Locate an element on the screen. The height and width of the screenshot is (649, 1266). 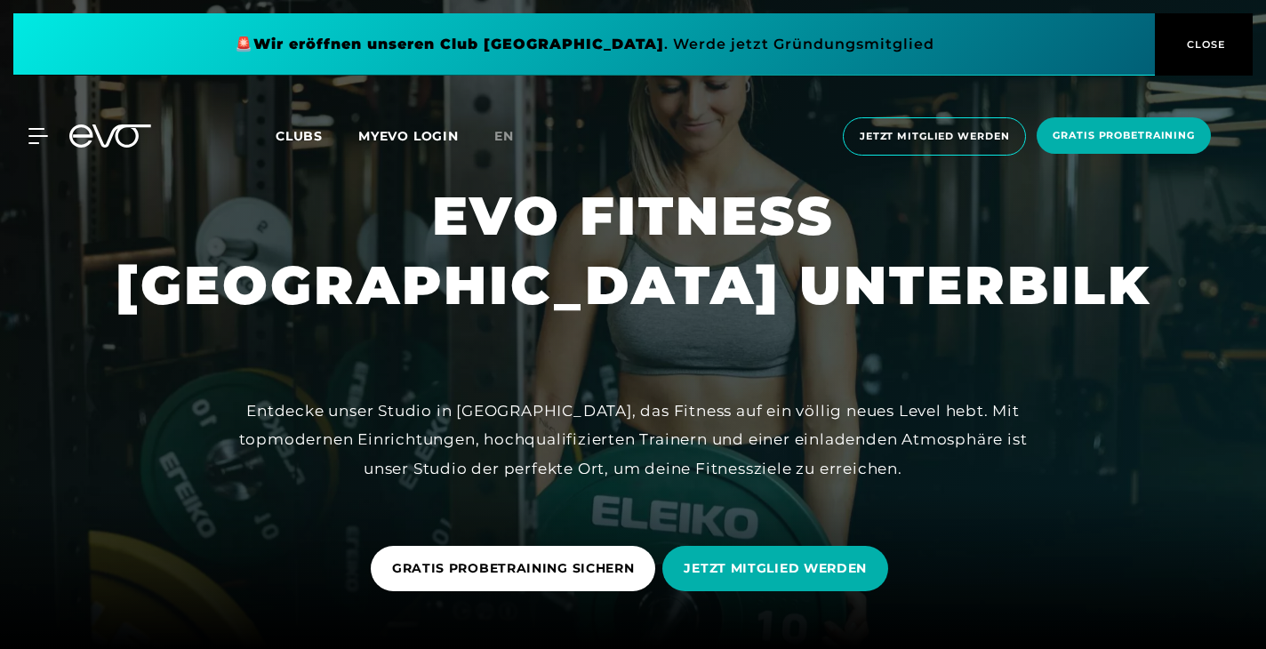
a: MYEVO LOGIN is located at coordinates (408, 136).